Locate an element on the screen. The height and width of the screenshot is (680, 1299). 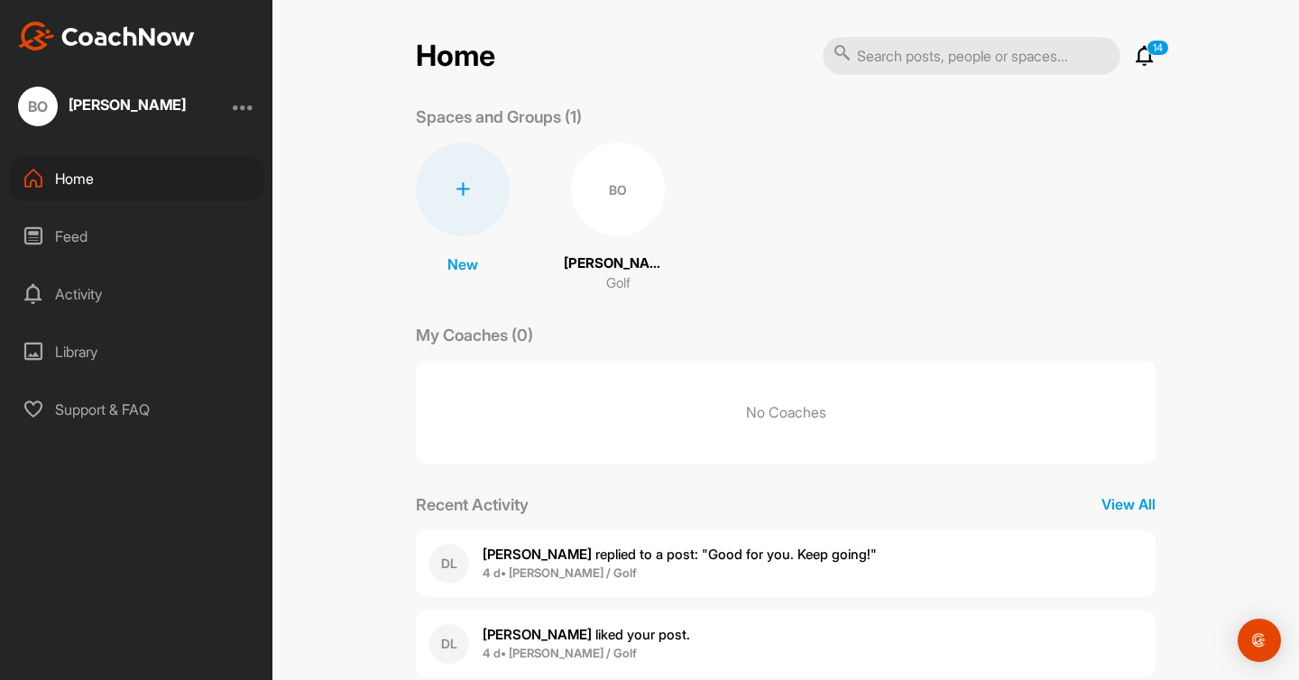
p: New is located at coordinates (463, 264).